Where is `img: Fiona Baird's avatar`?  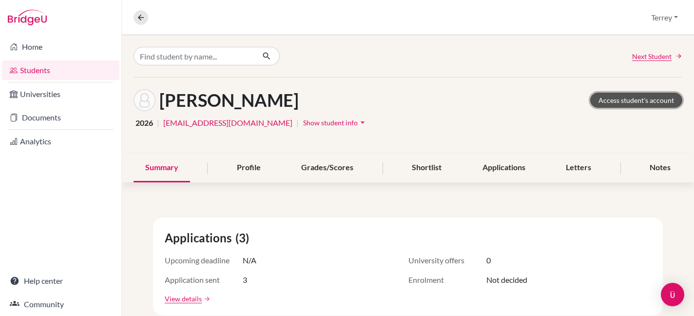
img: Fiona Baird's avatar is located at coordinates (144, 100).